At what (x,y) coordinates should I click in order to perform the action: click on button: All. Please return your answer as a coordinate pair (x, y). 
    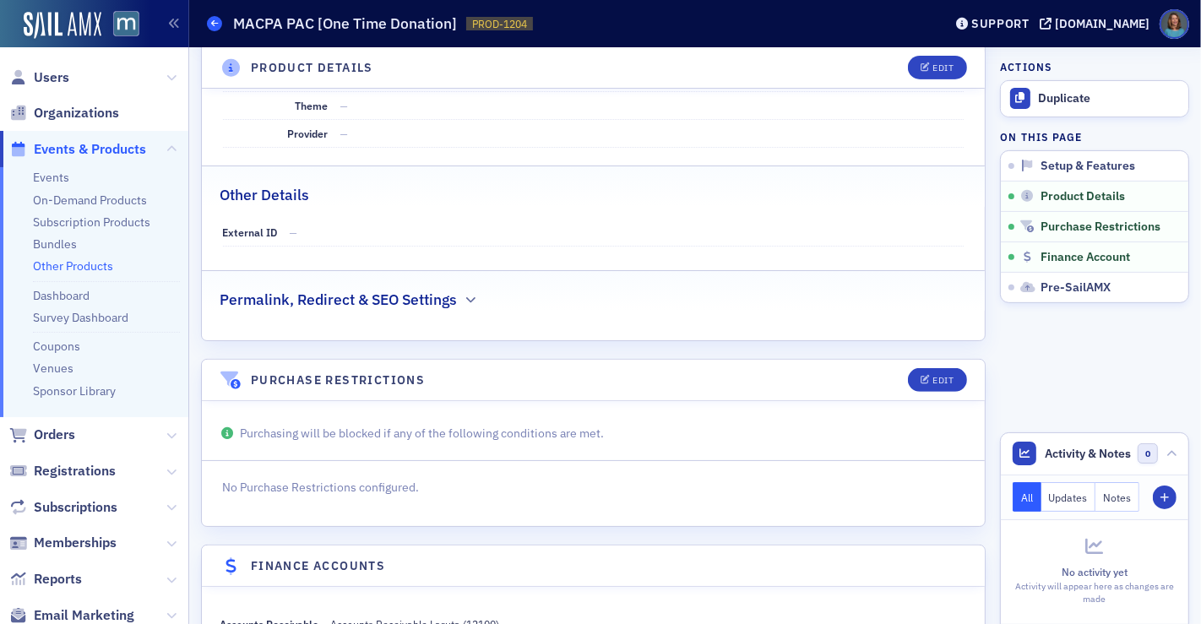
    Looking at the image, I should click on (1027, 497).